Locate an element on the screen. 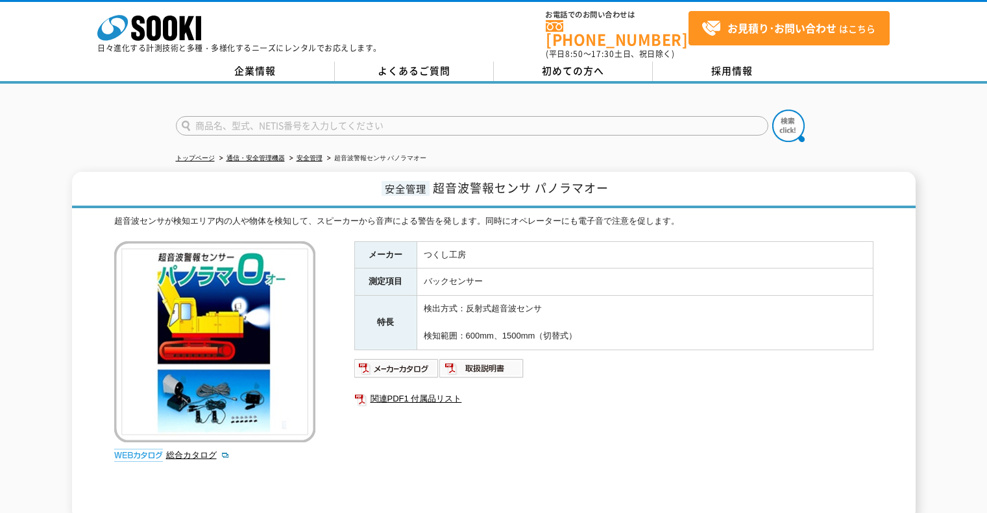  td: つくし工房 is located at coordinates (644, 255).